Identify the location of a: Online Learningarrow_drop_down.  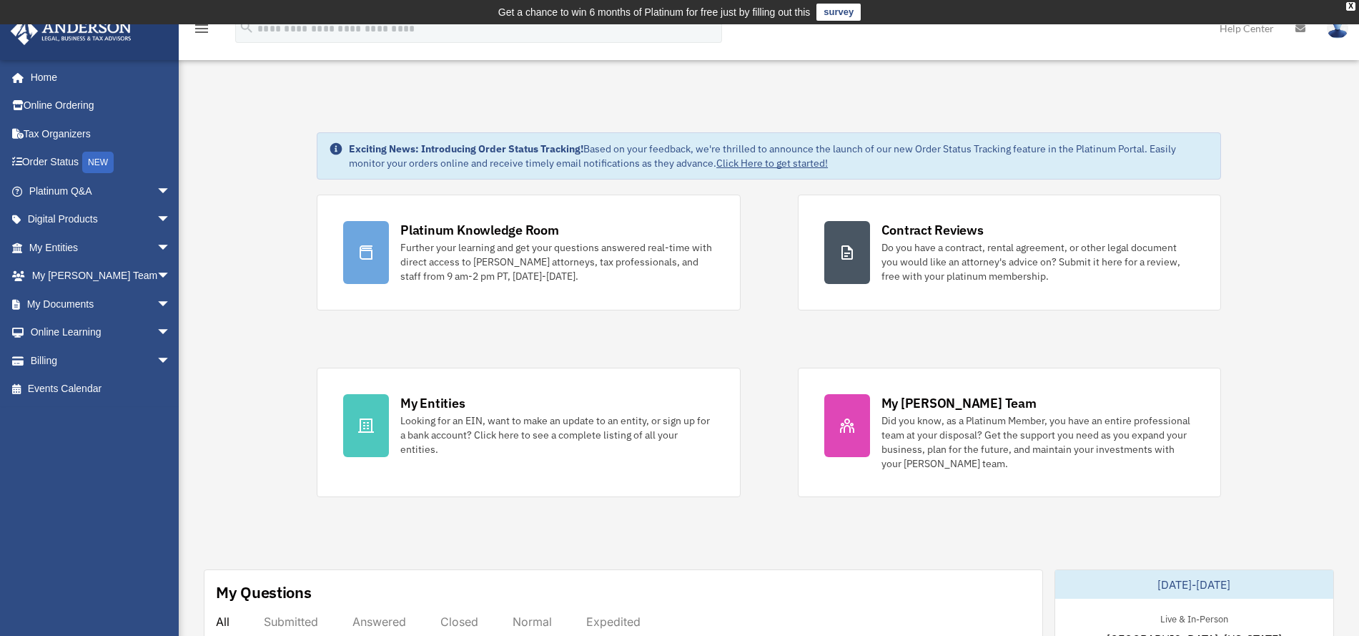
(101, 333).